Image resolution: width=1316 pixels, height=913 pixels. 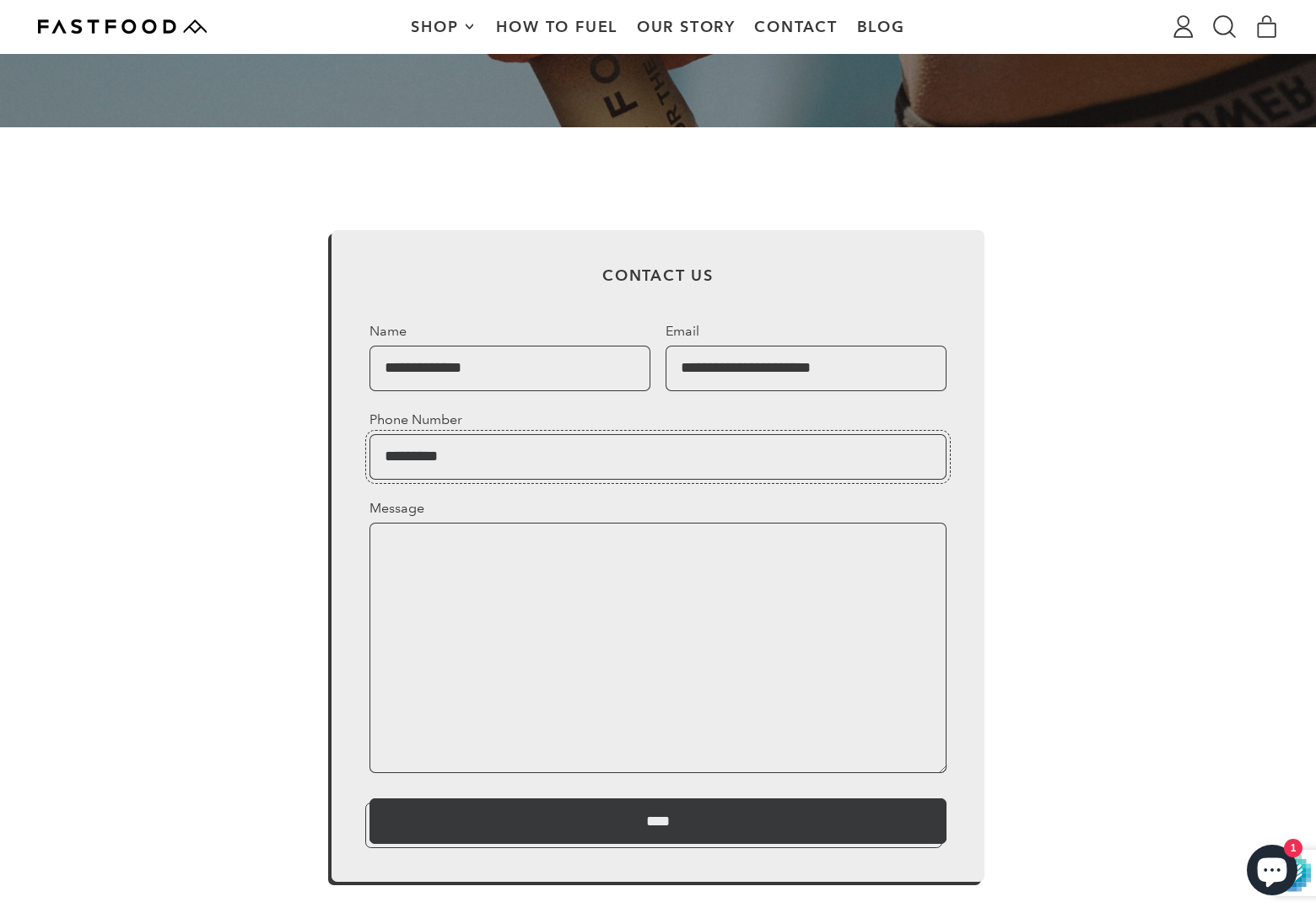 I want to click on img: Fastfood, so click(x=123, y=26).